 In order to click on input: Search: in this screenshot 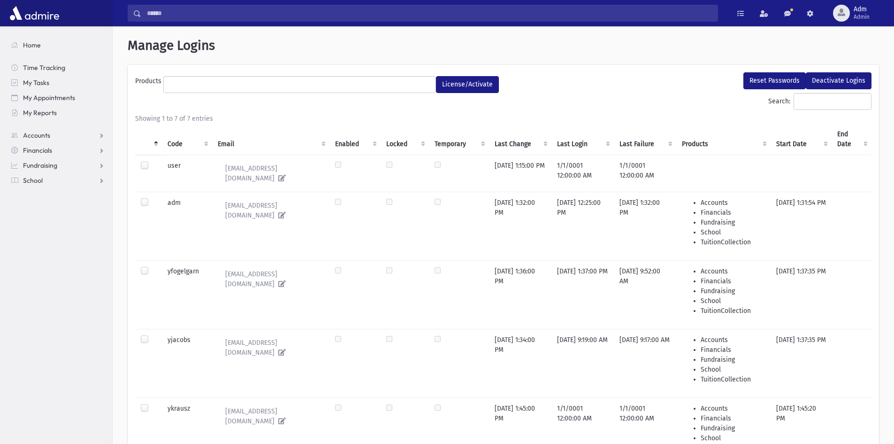, I will do `click(833, 101)`.